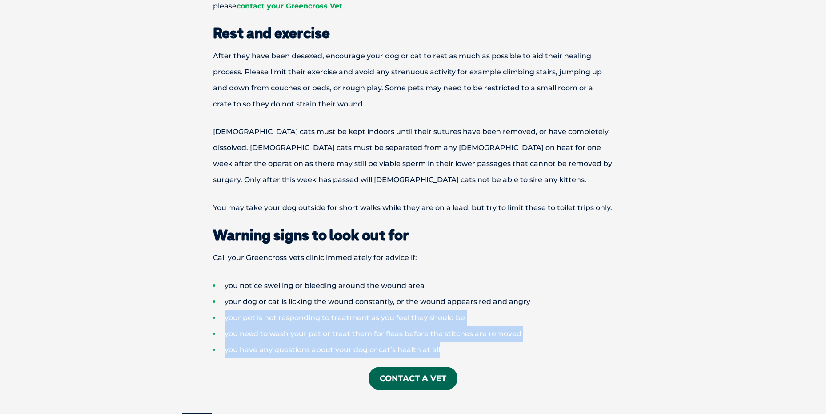 This screenshot has width=826, height=414. I want to click on li: your dog or cat is licking the wound constantly, or the wound appears red and angry, so click(429, 302).